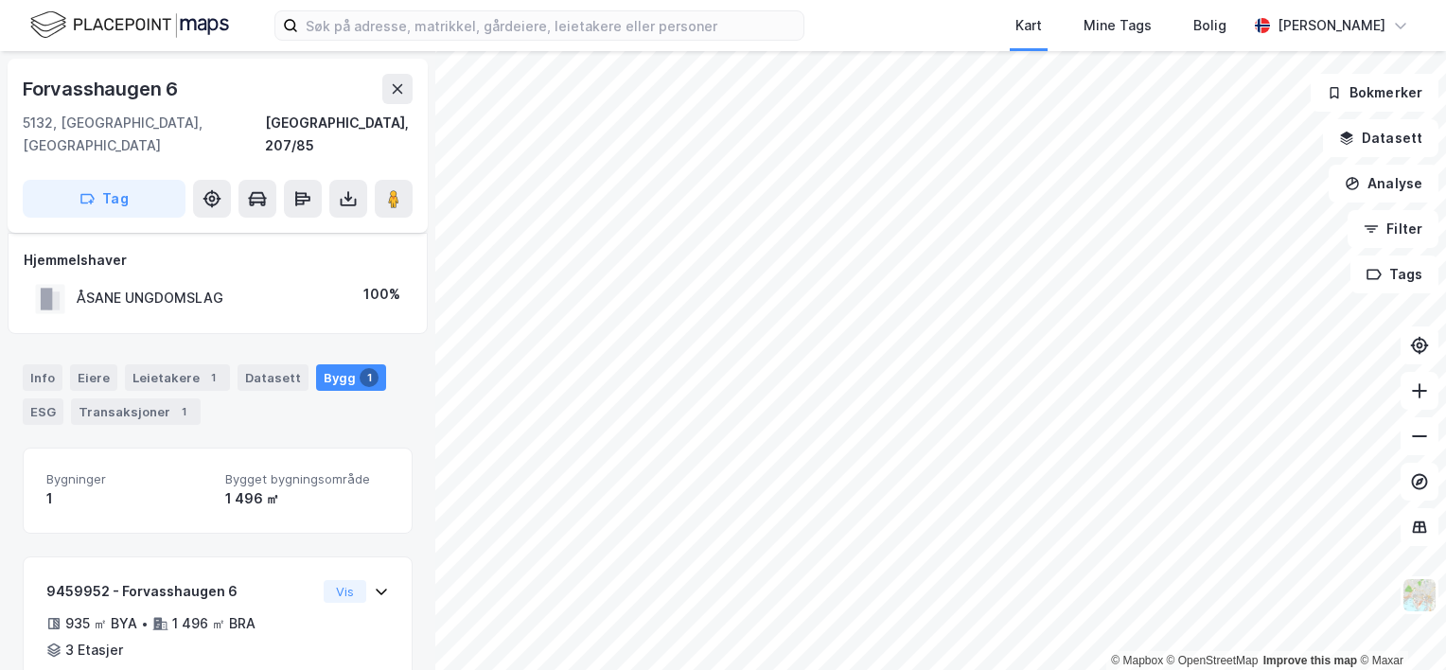 The height and width of the screenshot is (670, 1446). What do you see at coordinates (130, 25) in the screenshot?
I see `img: logo.f888ab2527a4732fd821a326f86c7f29.svg` at bounding box center [130, 25].